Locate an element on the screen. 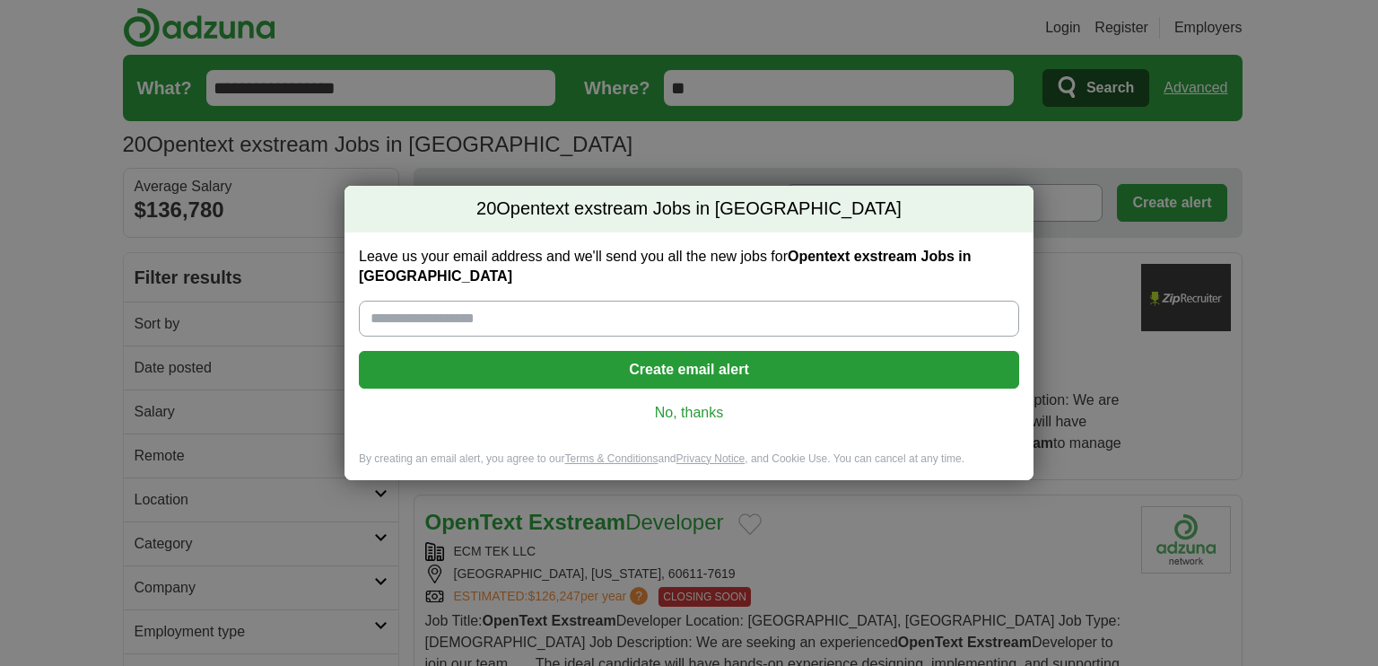 This screenshot has width=1378, height=666. span: 20 is located at coordinates (486, 209).